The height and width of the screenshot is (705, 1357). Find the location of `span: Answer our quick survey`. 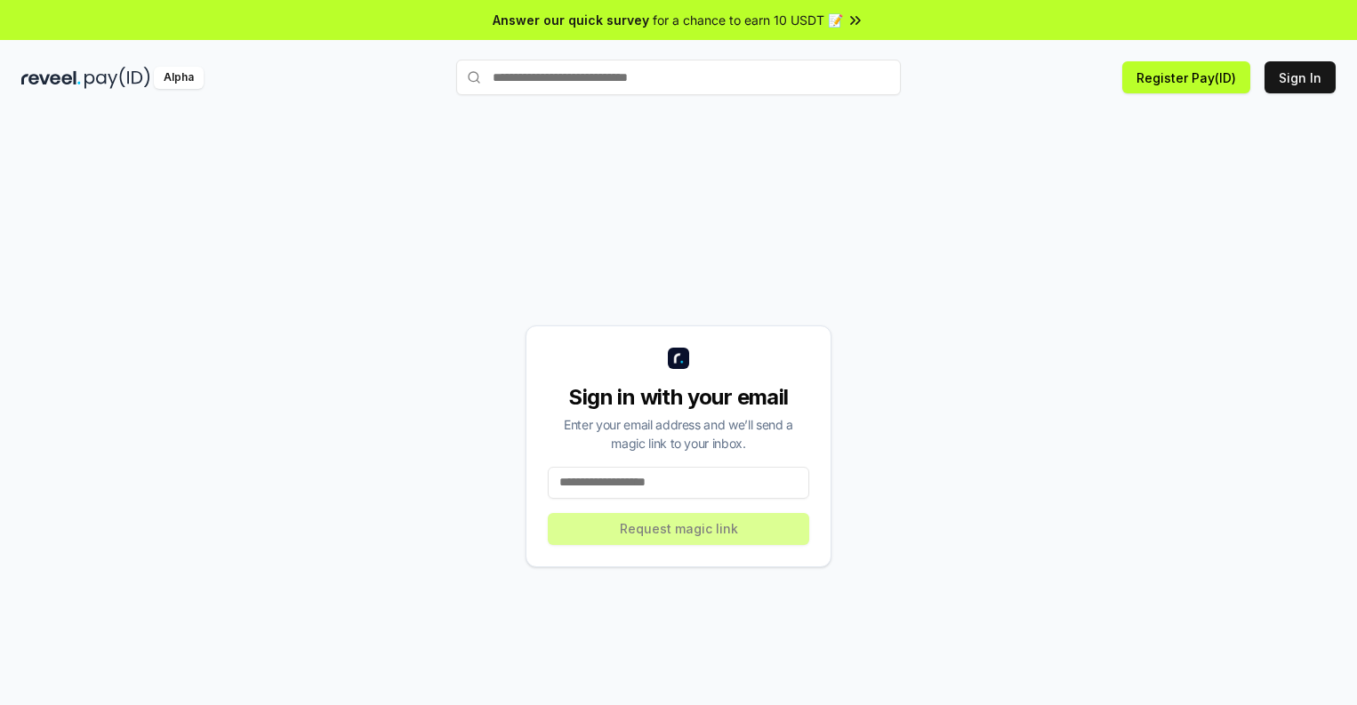

span: Answer our quick survey is located at coordinates (571, 20).